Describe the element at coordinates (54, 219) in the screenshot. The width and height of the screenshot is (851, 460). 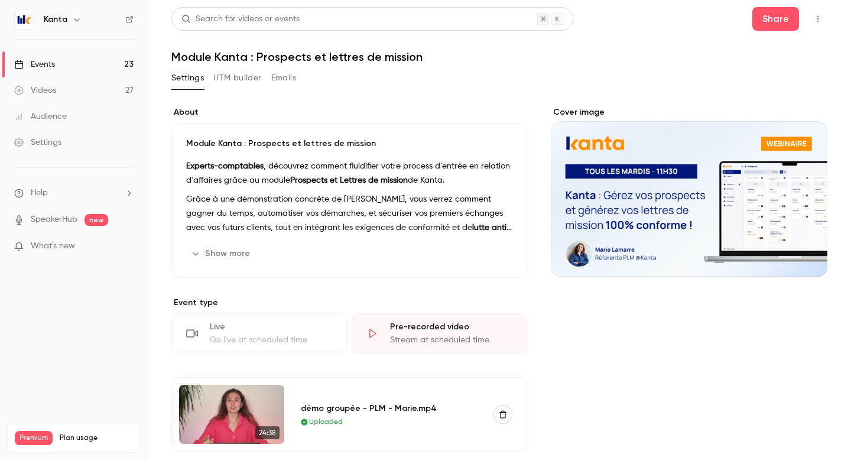
I see `a: SpeakerHub` at that location.